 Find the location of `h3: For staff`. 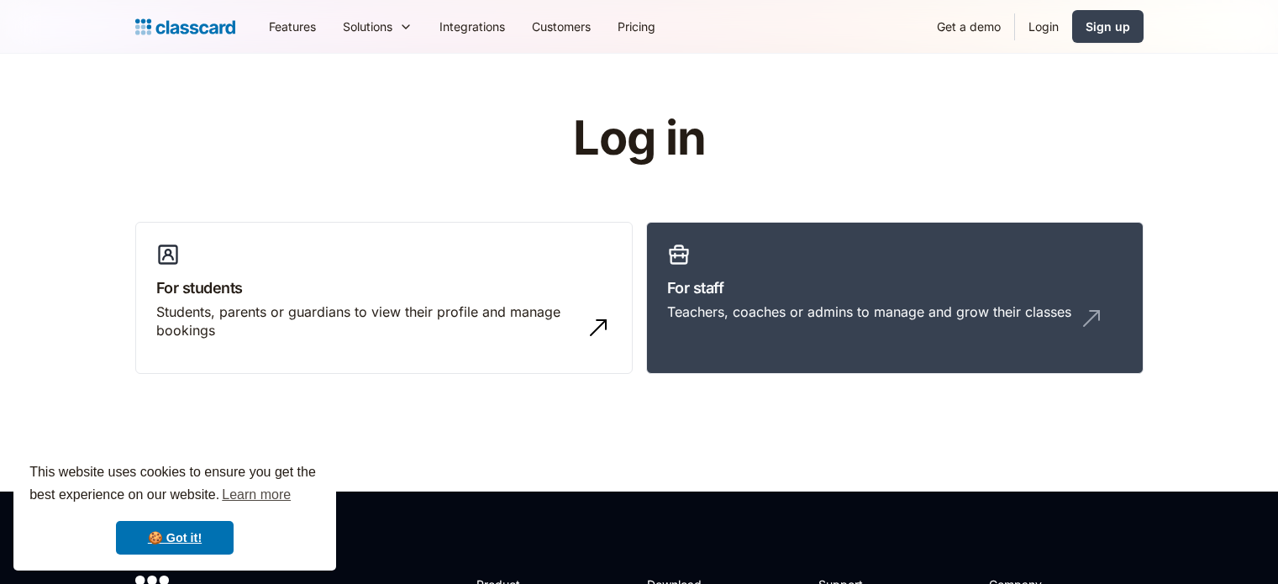

h3: For staff is located at coordinates (895, 287).